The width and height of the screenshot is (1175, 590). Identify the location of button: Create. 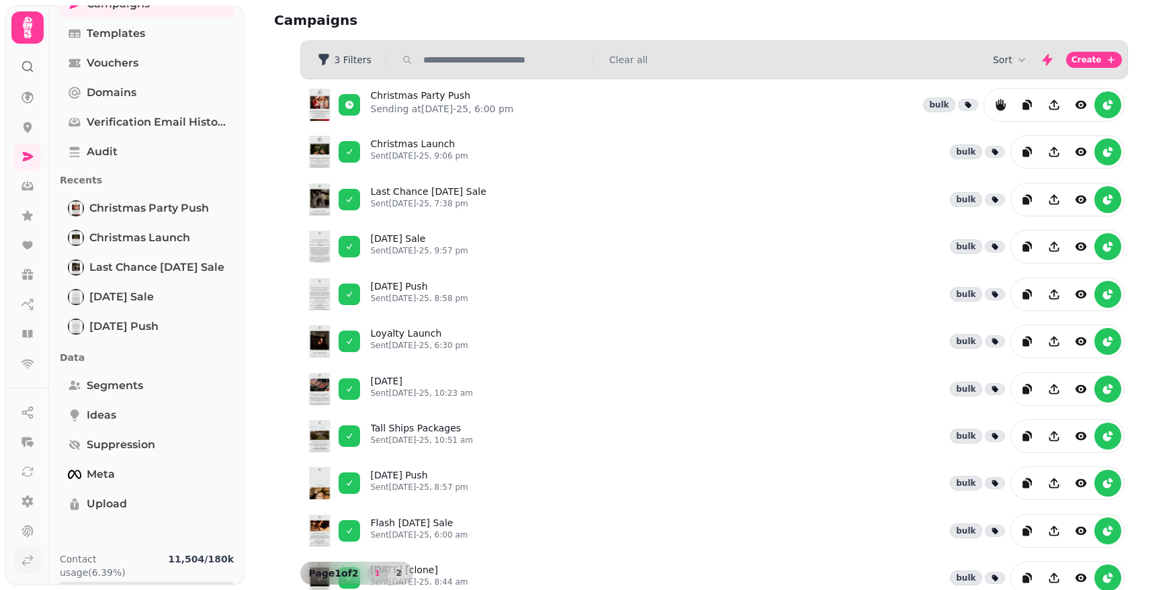
(1093, 60).